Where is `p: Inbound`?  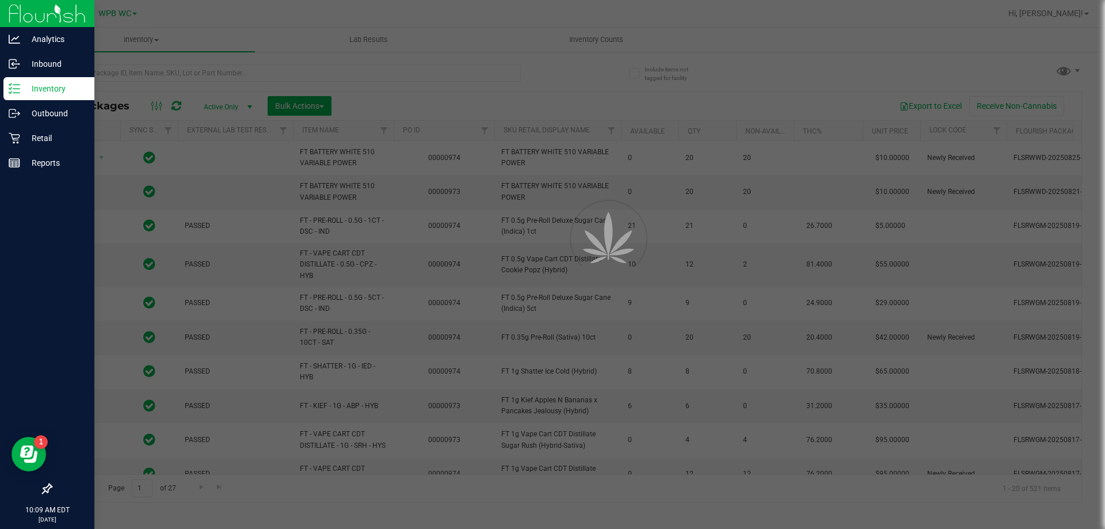
p: Inbound is located at coordinates (55, 64).